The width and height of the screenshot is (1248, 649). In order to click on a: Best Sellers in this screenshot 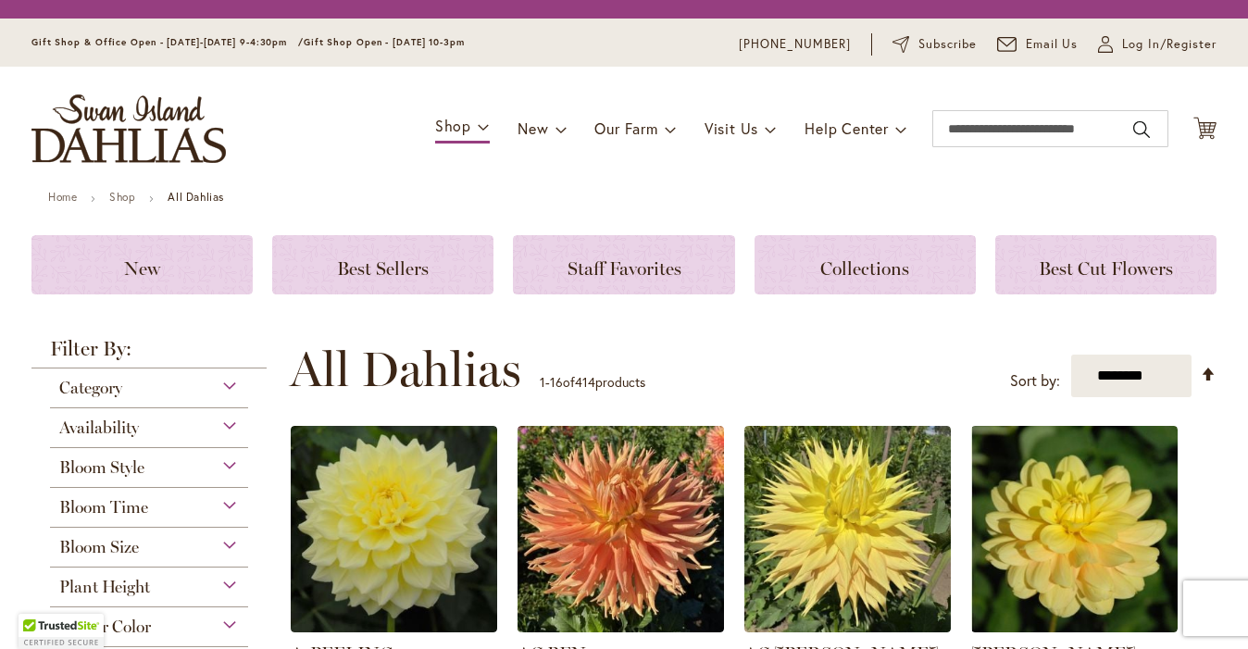, I will do `click(382, 265)`.